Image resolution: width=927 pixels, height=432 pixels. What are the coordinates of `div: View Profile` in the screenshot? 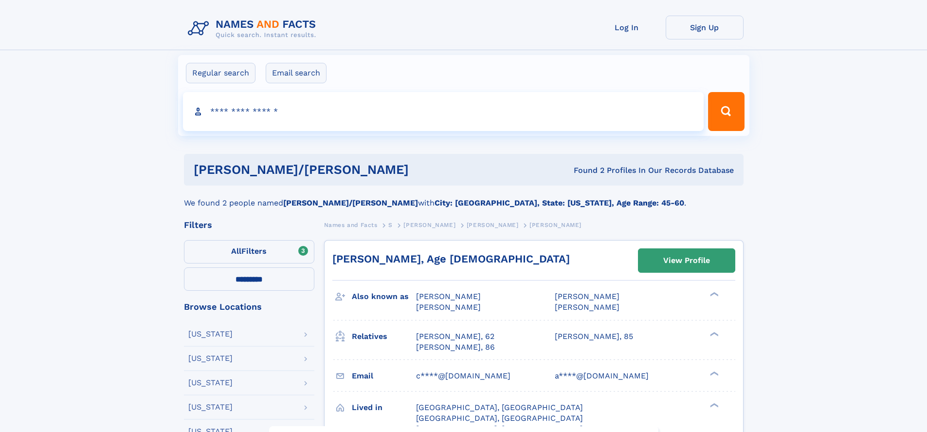 It's located at (686, 260).